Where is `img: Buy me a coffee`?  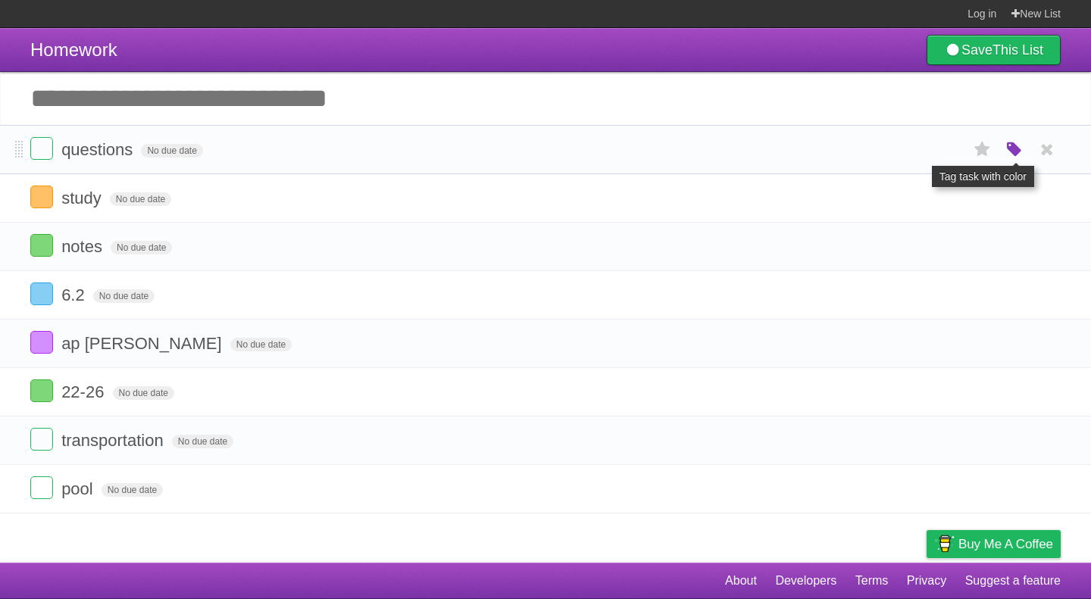 img: Buy me a coffee is located at coordinates (944, 544).